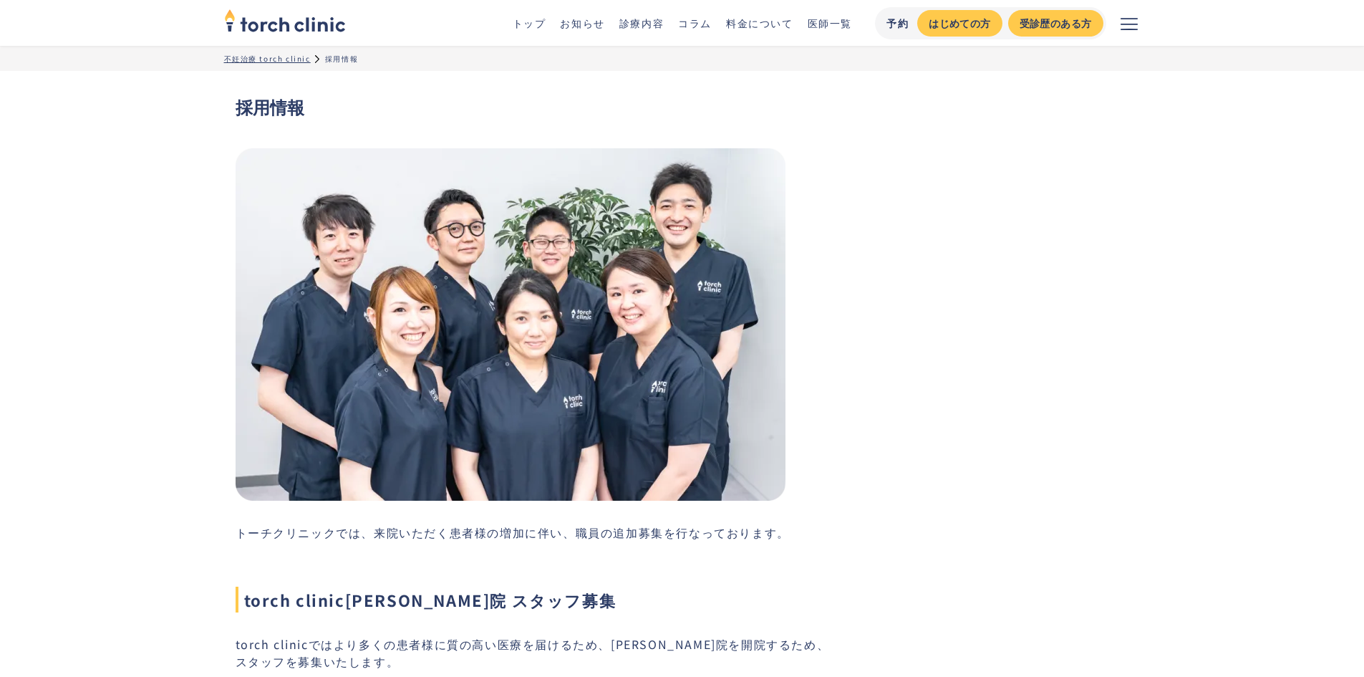  Describe the element at coordinates (683, 532) in the screenshot. I see `p: トーチクリニックでは、来院いただく患者様の増加に伴い、職員の追加募集を行なっております。` at that location.